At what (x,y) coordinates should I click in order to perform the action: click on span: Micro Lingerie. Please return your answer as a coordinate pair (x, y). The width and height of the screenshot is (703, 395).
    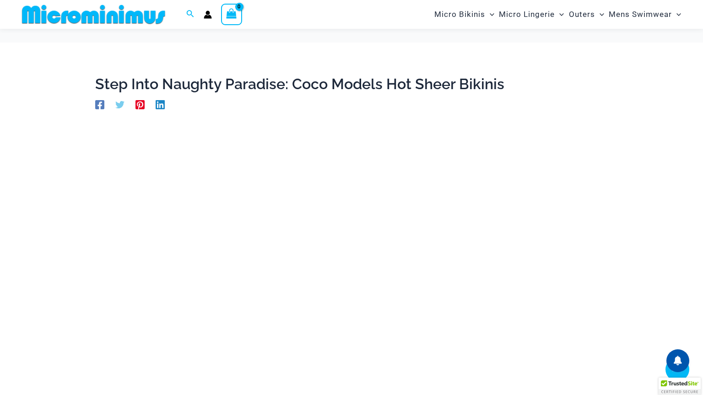
    Looking at the image, I should click on (527, 14).